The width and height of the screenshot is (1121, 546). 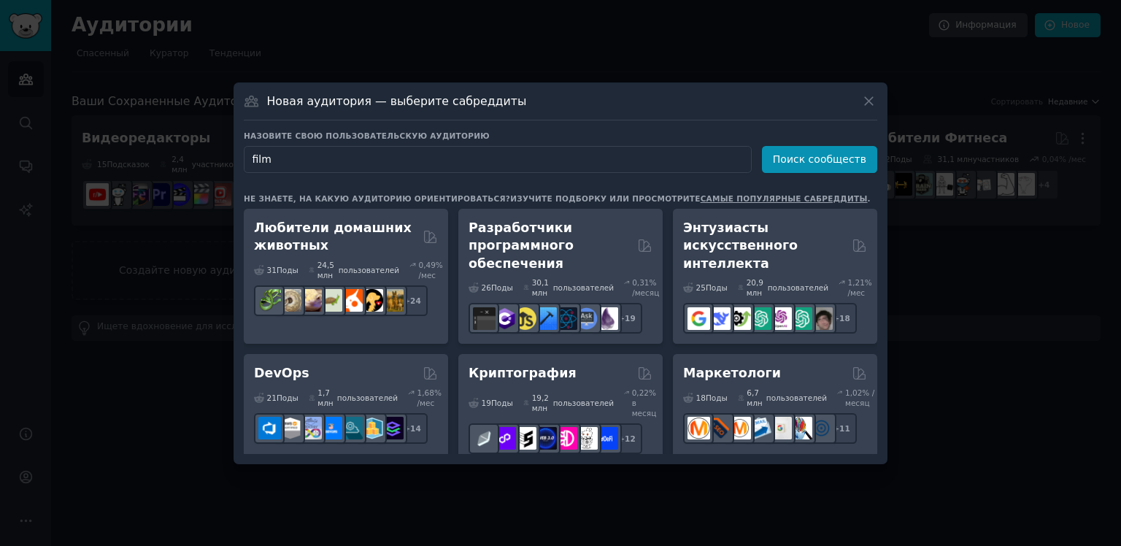 I want to click on img: chatgpt_promptДизайн, so click(x=760, y=318).